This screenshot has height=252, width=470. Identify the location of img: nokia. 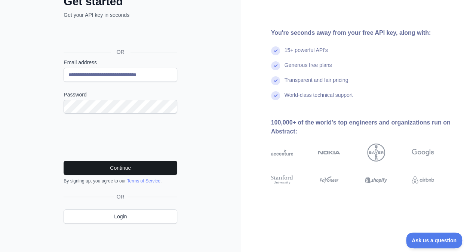
(329, 153).